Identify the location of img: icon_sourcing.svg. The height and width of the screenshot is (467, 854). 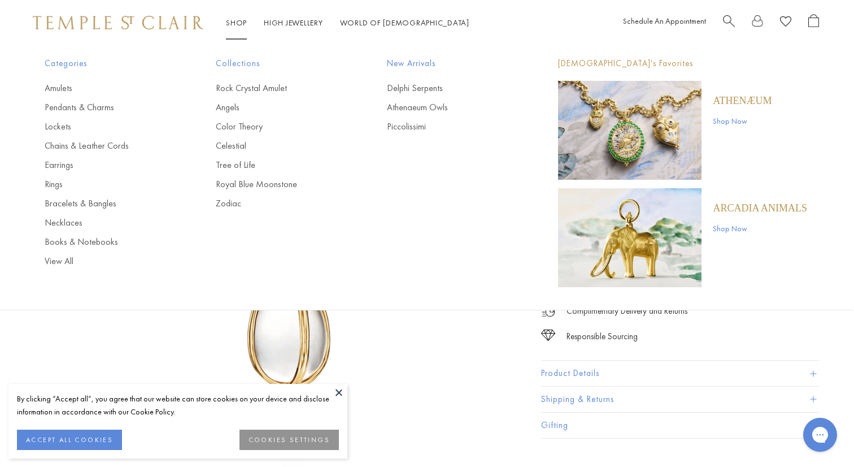
(548, 335).